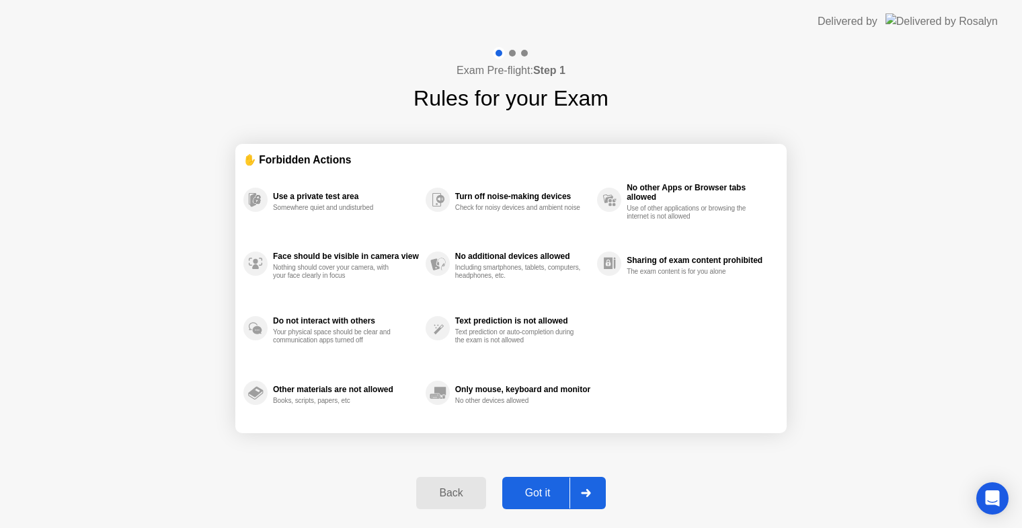  Describe the element at coordinates (523, 256) in the screenshot. I see `div: No additional devices allowed` at that location.